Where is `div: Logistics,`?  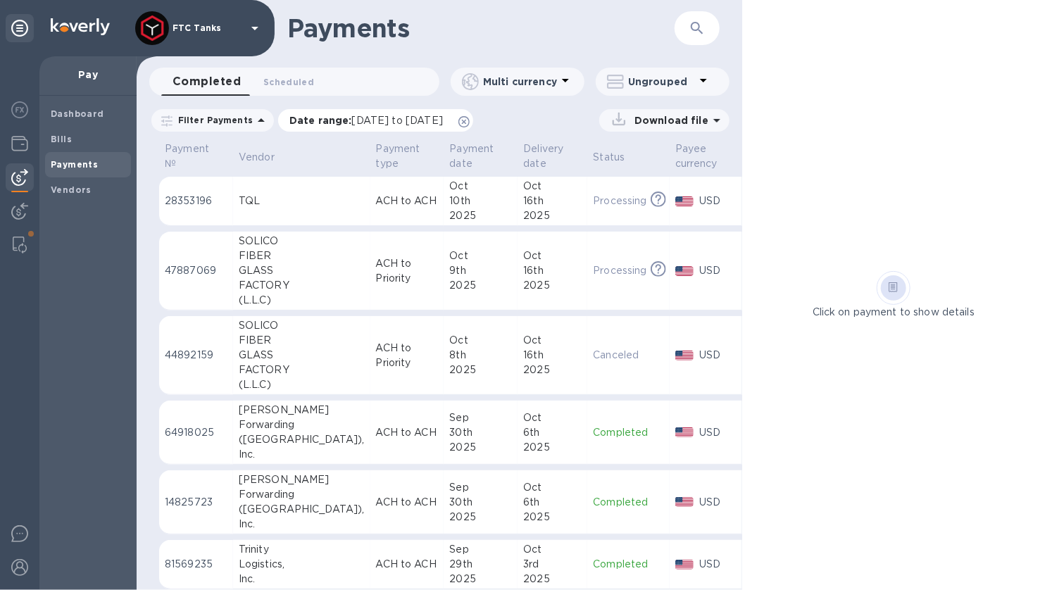
div: Logistics, is located at coordinates (301, 564).